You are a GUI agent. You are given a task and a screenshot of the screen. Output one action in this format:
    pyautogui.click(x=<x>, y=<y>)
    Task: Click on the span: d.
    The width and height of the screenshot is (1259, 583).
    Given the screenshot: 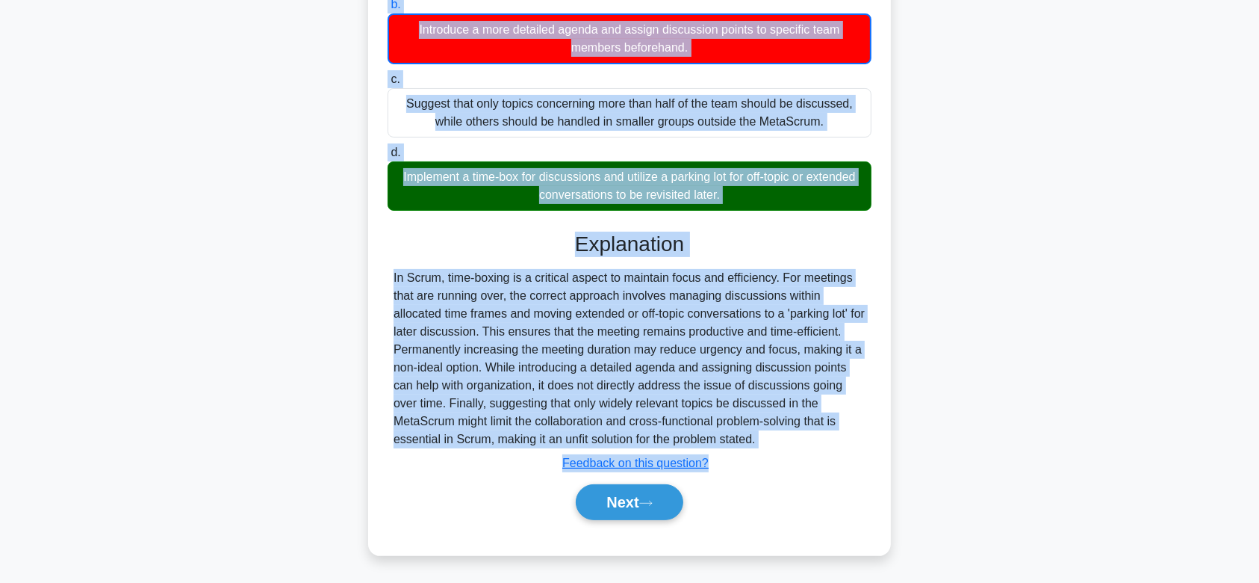 What is the action you would take?
    pyautogui.click(x=395, y=152)
    